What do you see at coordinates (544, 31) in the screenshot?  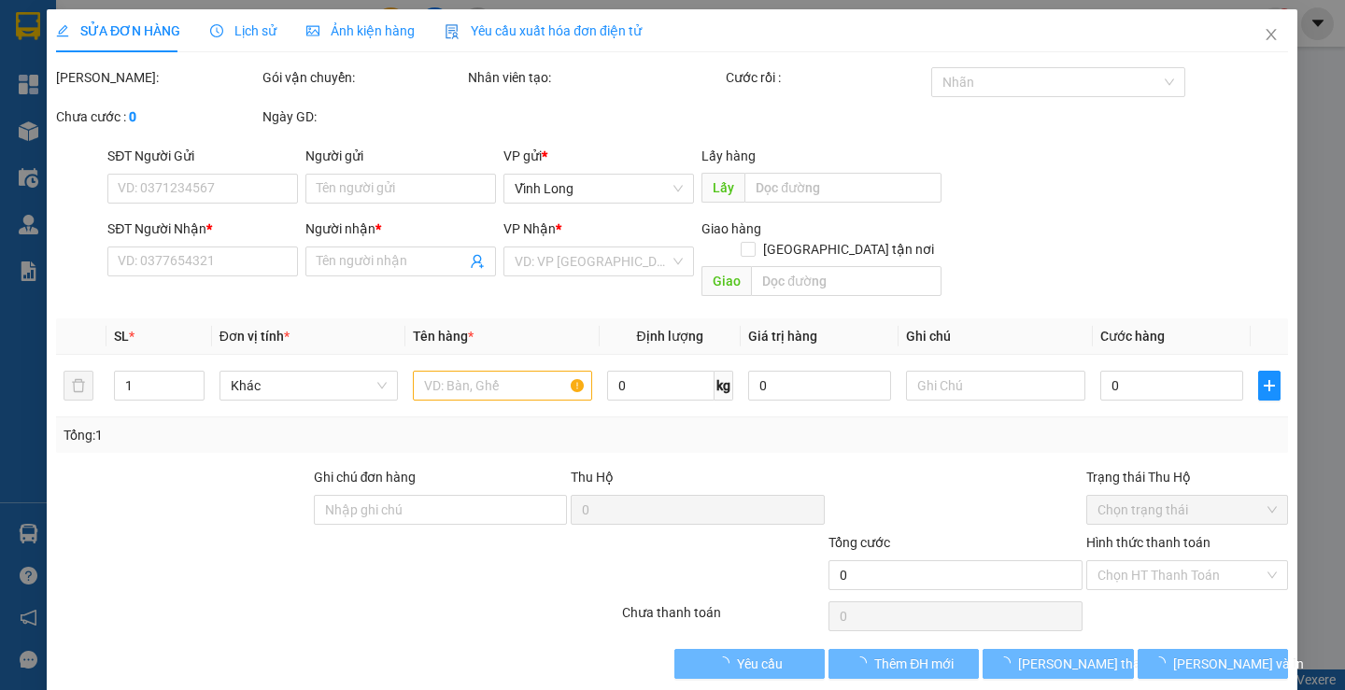 I see `span: Yêu cầu xuất hóa đơn điện tử` at bounding box center [544, 31].